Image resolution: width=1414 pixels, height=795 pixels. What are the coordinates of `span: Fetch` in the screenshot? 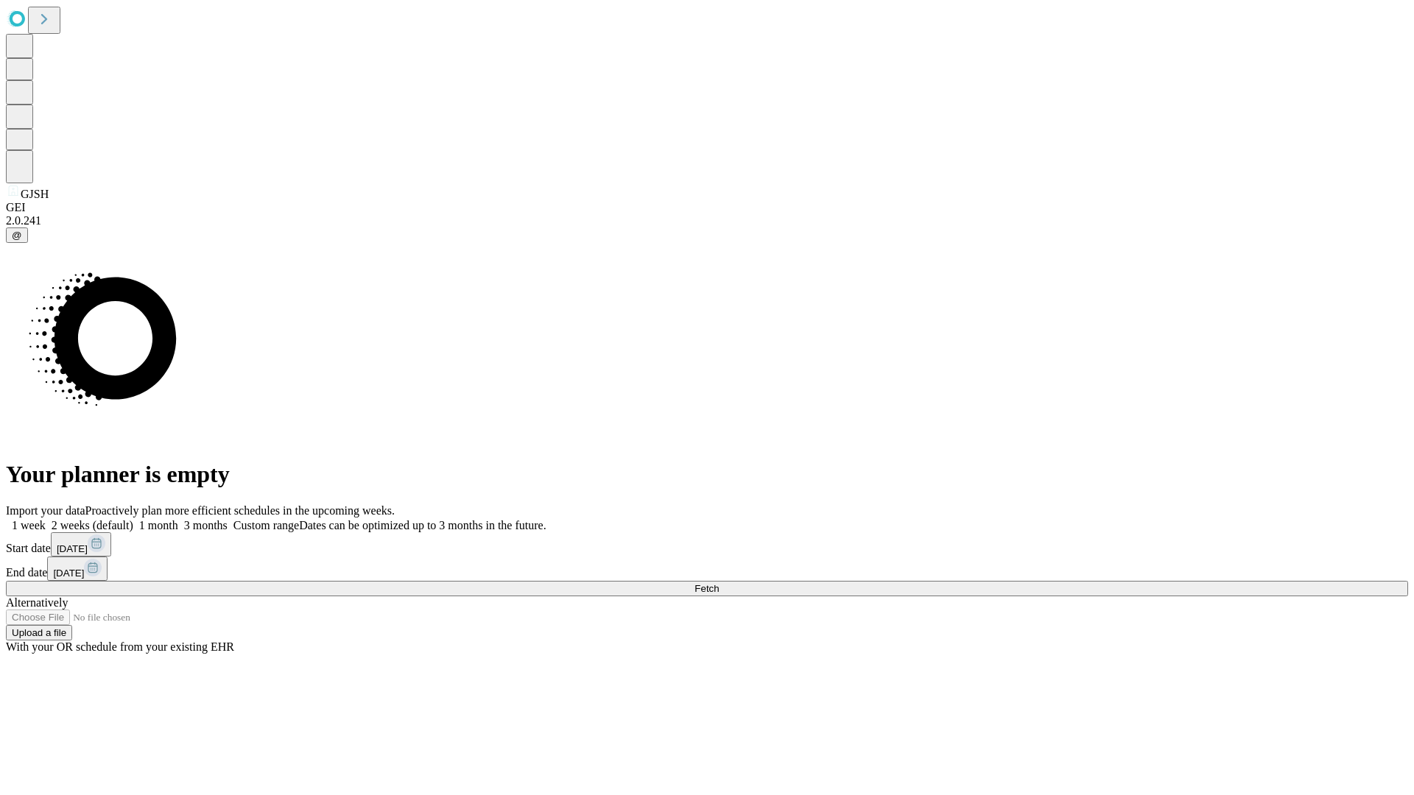 It's located at (706, 588).